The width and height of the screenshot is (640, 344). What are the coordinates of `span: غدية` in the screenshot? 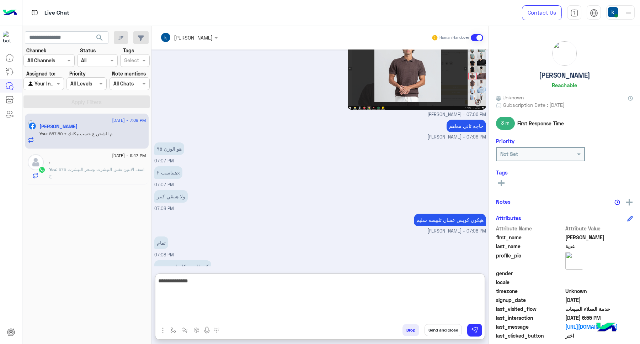 It's located at (600, 246).